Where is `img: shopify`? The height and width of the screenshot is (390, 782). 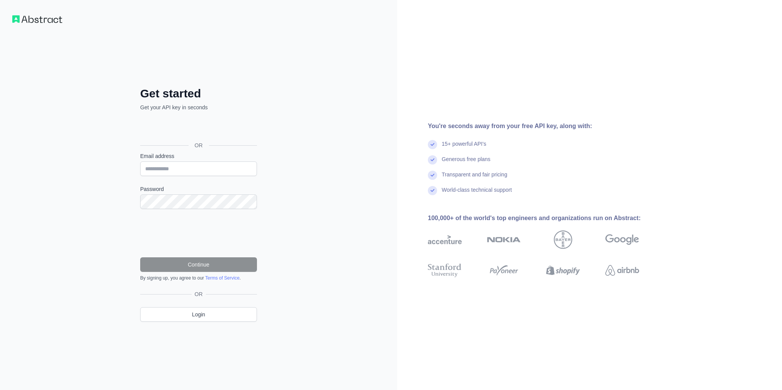 img: shopify is located at coordinates (563, 271).